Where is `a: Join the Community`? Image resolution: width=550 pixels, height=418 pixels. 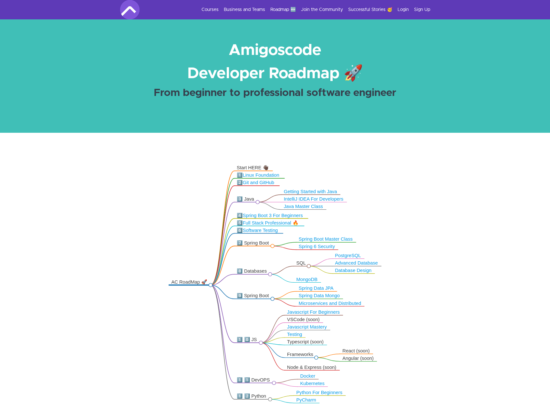
a: Join the Community is located at coordinates (322, 10).